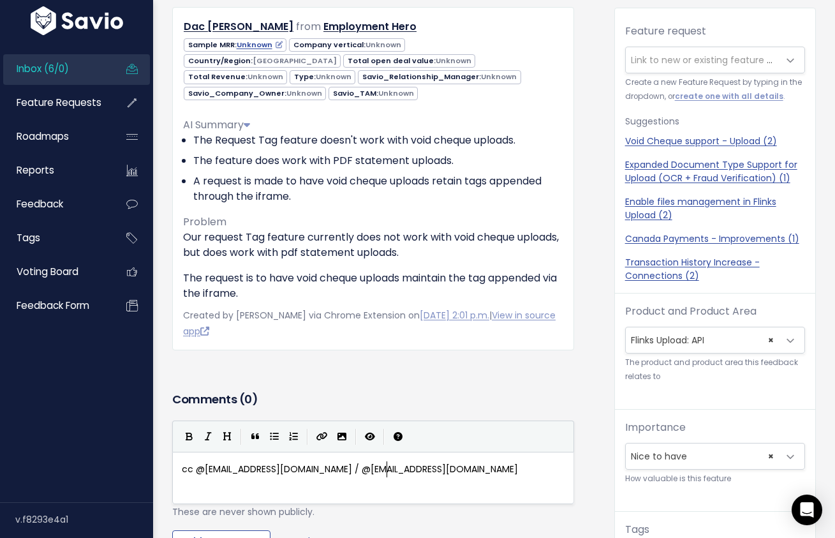  I want to click on span: These are never shown publicly., so click(243, 512).